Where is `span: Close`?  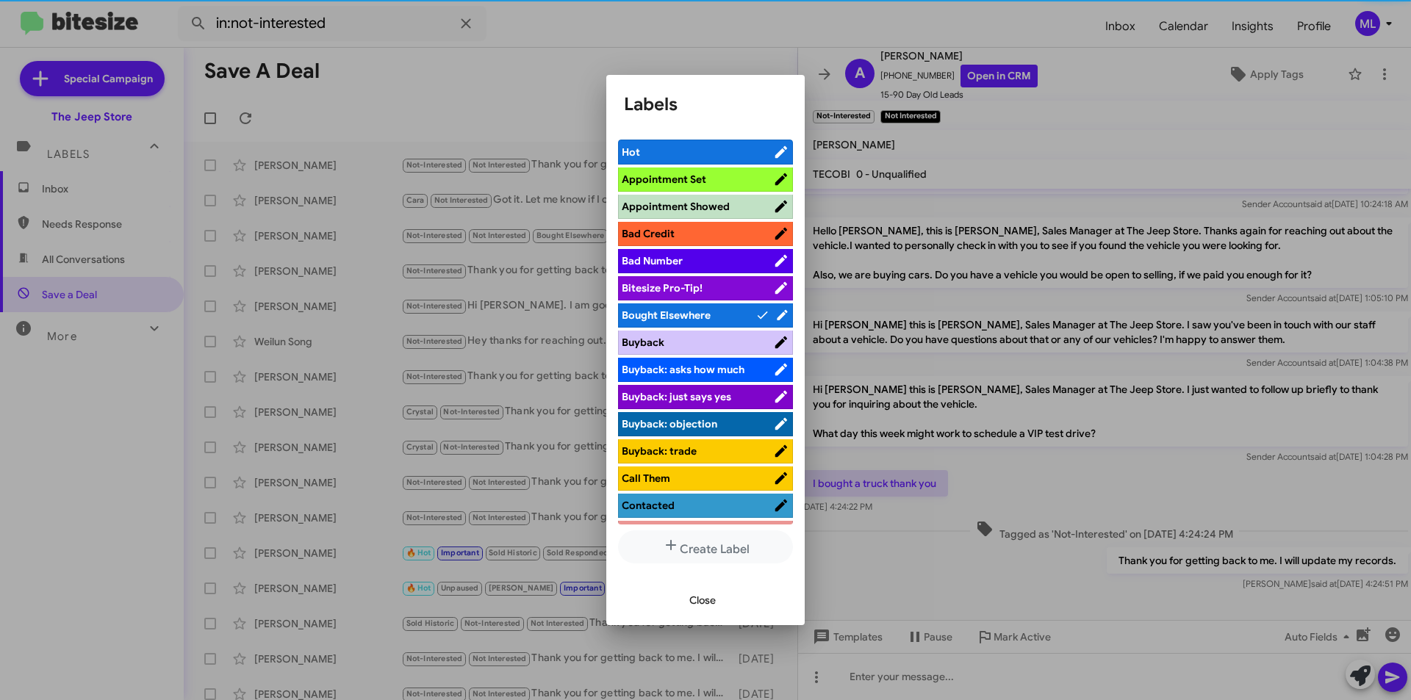
span: Close is located at coordinates (703, 600).